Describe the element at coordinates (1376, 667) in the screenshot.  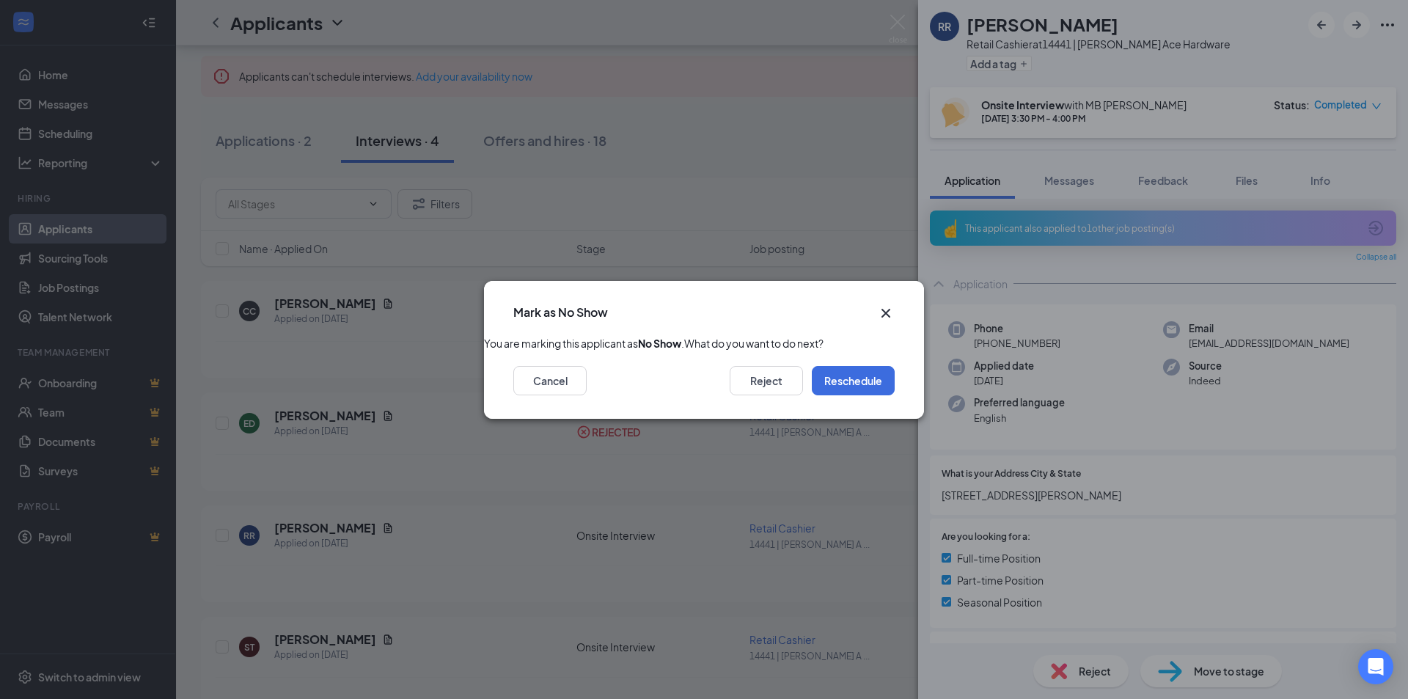
I see `div: Open Intercom Messenger` at that location.